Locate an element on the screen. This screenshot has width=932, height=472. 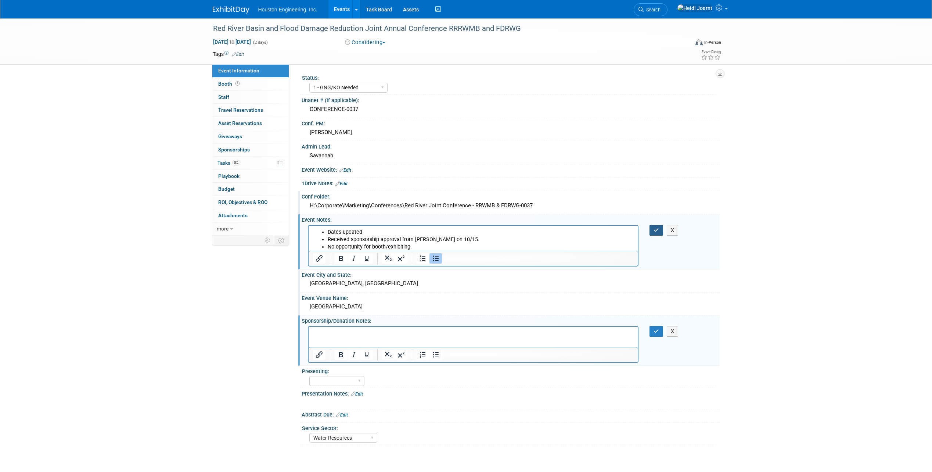
div: Unanet # (if applicable): is located at coordinates (511, 99).